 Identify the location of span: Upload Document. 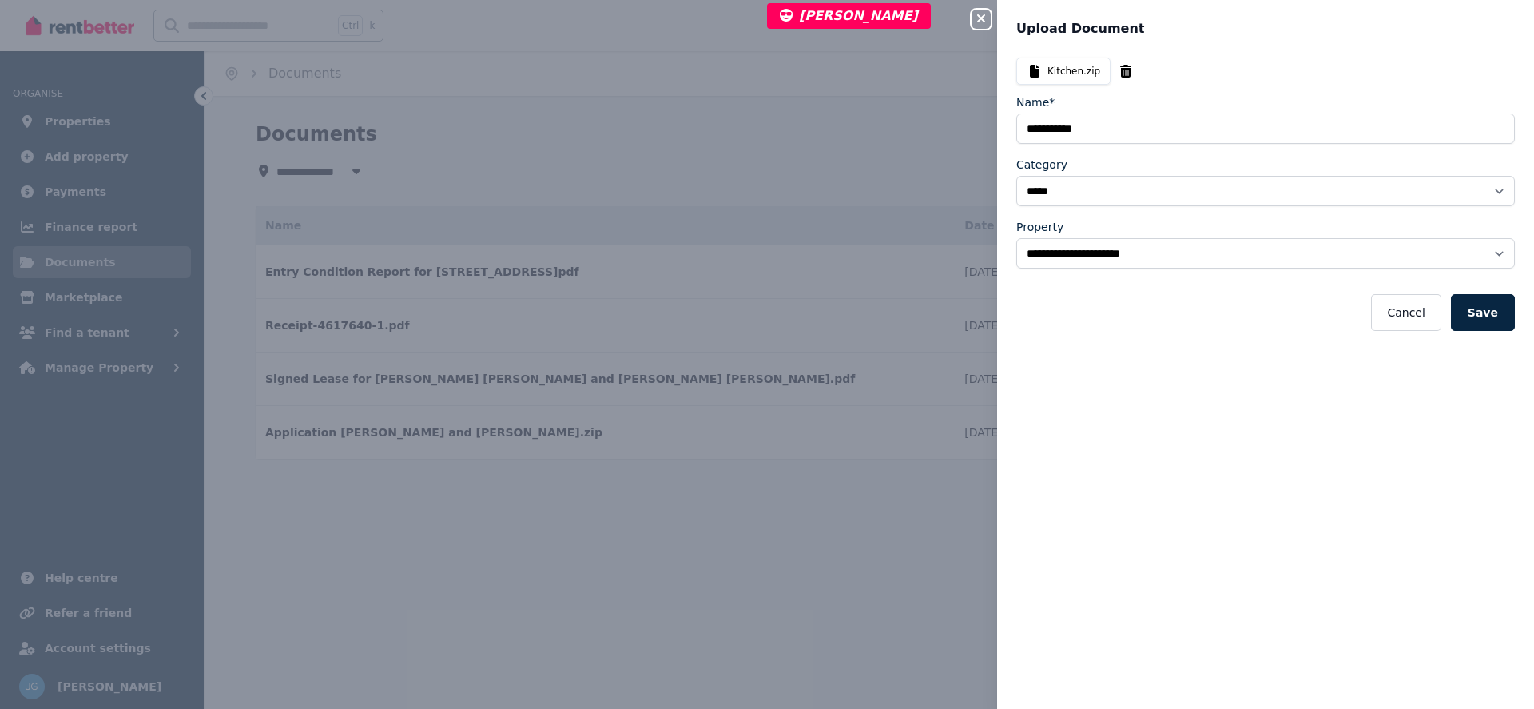
(1080, 29).